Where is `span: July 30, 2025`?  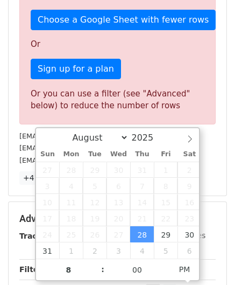
span: July 30, 2025 is located at coordinates (118, 170).